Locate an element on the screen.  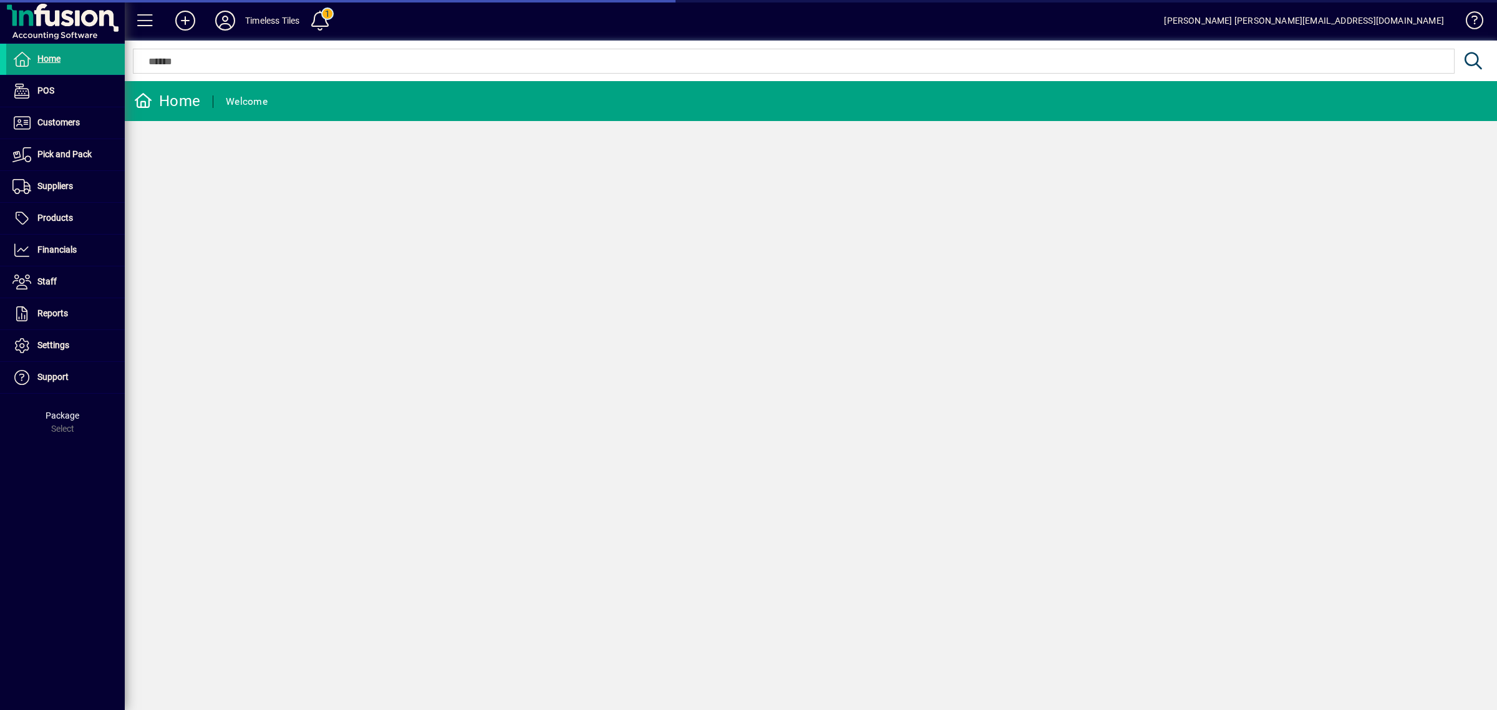
button: Add is located at coordinates (185, 21).